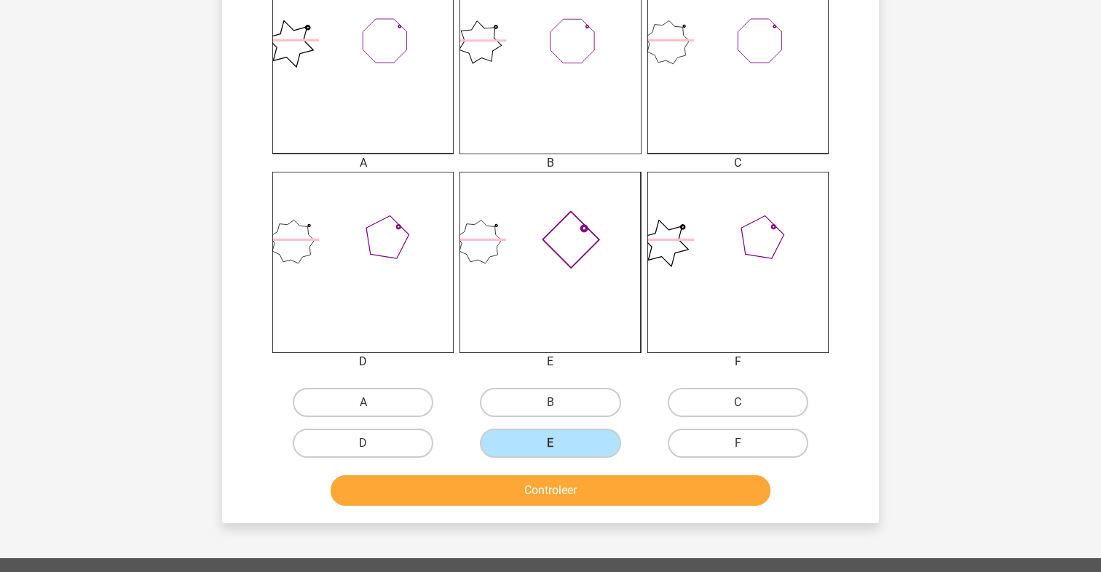 This screenshot has width=1101, height=572. I want to click on label: A, so click(363, 403).